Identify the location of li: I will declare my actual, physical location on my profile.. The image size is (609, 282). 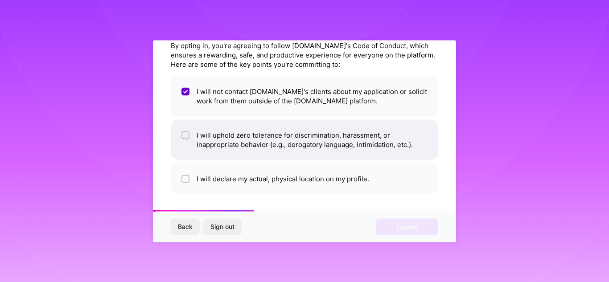
(305, 178).